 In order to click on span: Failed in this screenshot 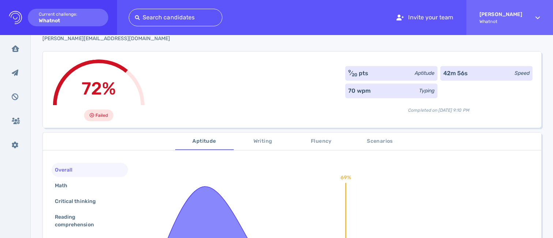, I will do `click(102, 115)`.